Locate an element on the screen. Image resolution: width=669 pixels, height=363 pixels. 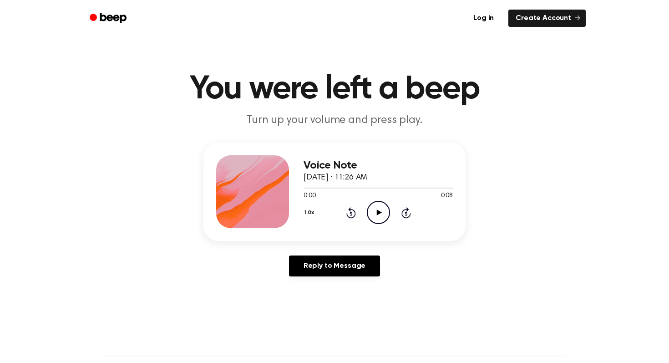
span: 0:08 is located at coordinates (447, 196).